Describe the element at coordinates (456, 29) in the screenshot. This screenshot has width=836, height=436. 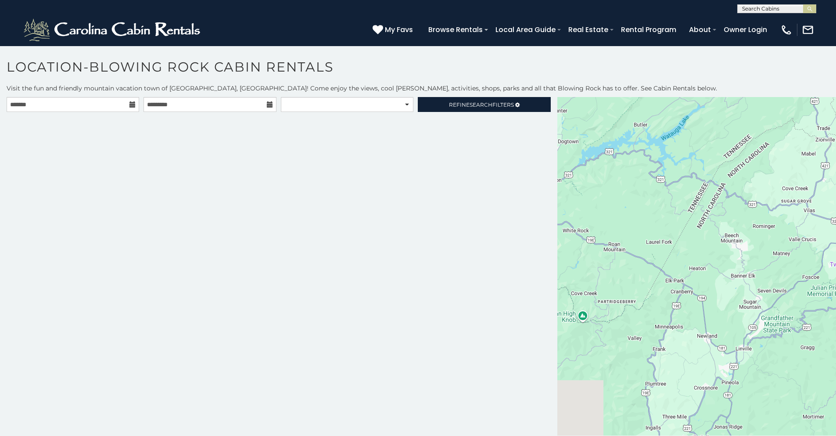
I see `a: Browse Rentals` at that location.